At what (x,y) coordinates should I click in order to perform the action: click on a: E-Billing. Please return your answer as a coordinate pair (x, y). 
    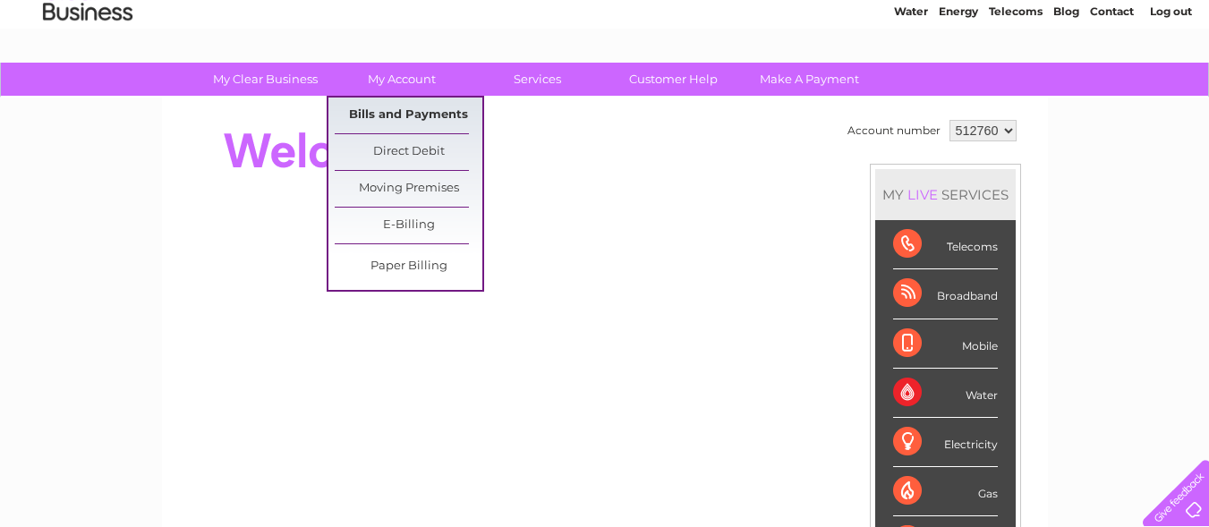
    Looking at the image, I should click on (408, 225).